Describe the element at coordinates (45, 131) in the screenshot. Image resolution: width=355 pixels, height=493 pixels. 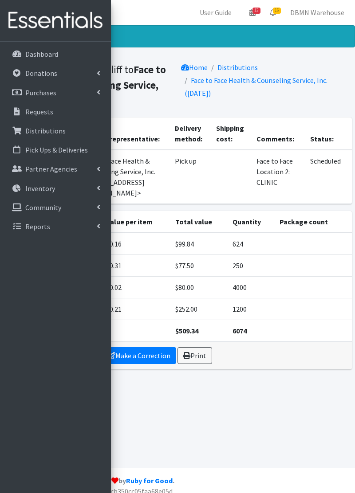
I see `p: Distributions` at that location.